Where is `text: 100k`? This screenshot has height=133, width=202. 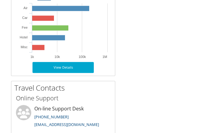
text: 100k is located at coordinates (82, 57).